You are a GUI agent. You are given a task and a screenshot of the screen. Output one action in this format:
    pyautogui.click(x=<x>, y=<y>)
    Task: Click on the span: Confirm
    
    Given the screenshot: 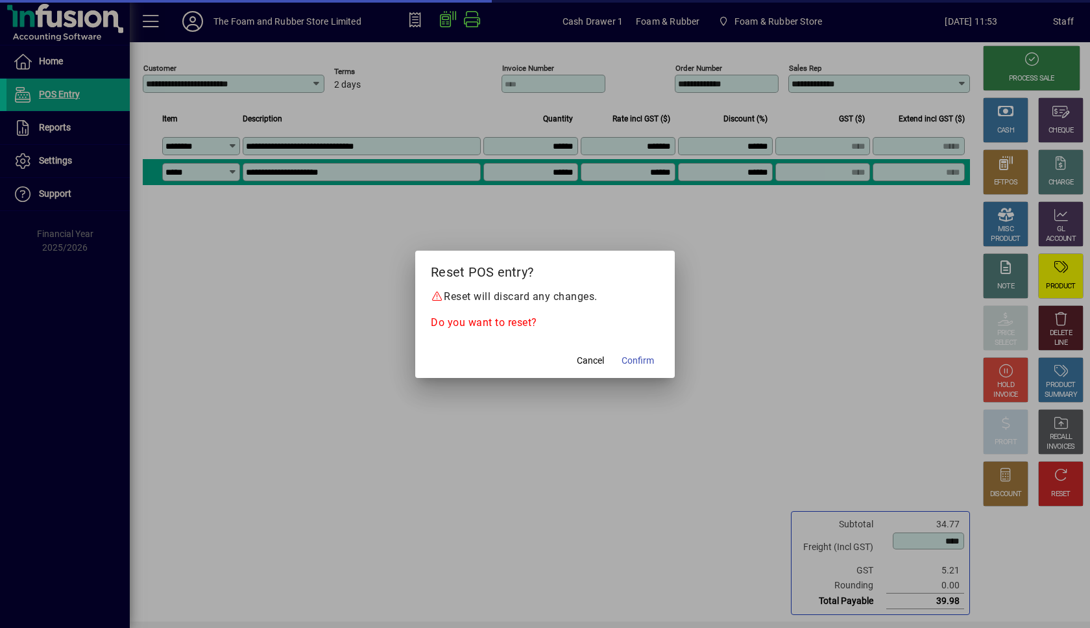 What is the action you would take?
    pyautogui.click(x=638, y=360)
    